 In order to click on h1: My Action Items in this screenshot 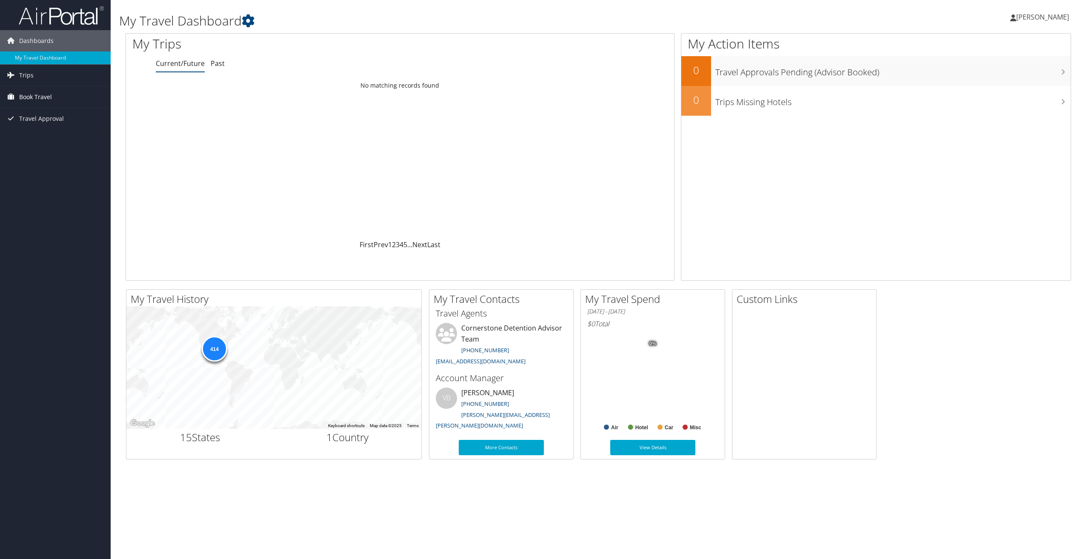, I will do `click(876, 44)`.